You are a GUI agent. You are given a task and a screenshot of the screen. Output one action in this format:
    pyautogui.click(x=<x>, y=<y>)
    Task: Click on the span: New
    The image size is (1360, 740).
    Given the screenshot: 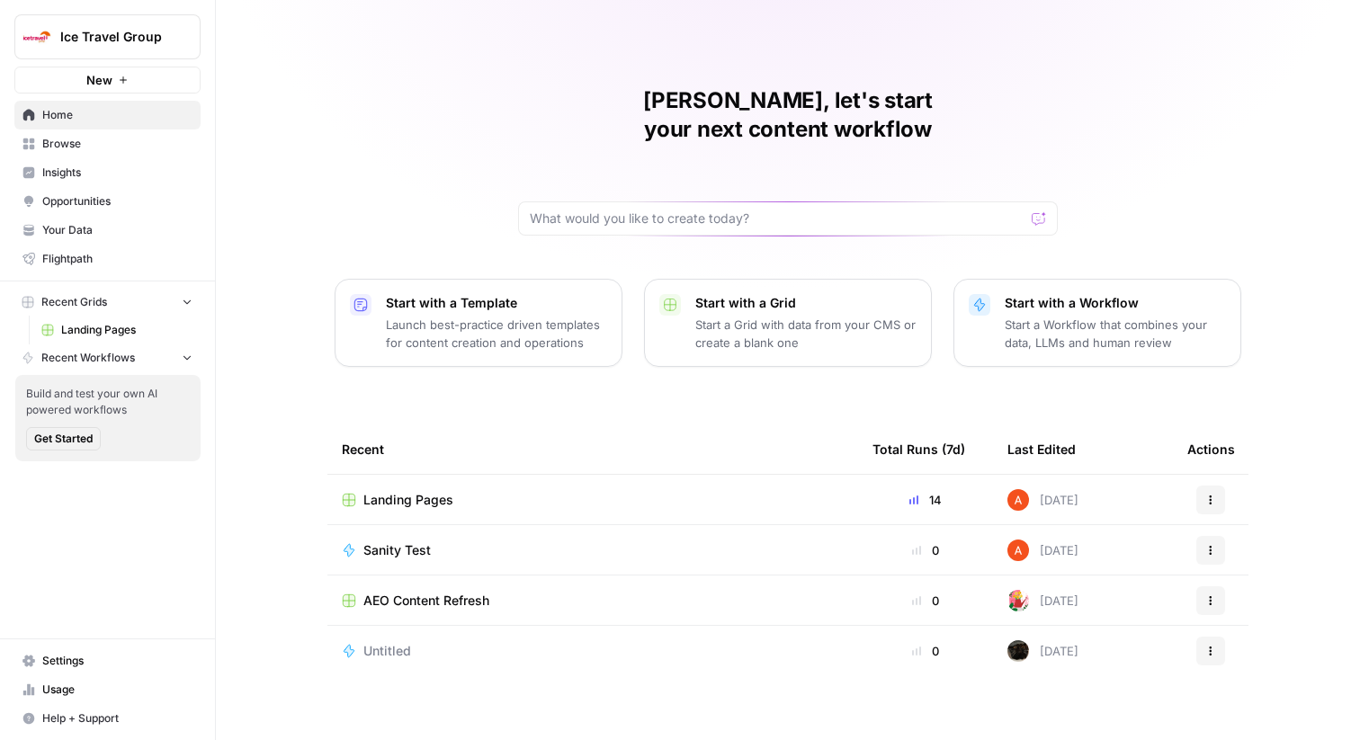 What is the action you would take?
    pyautogui.click(x=99, y=80)
    